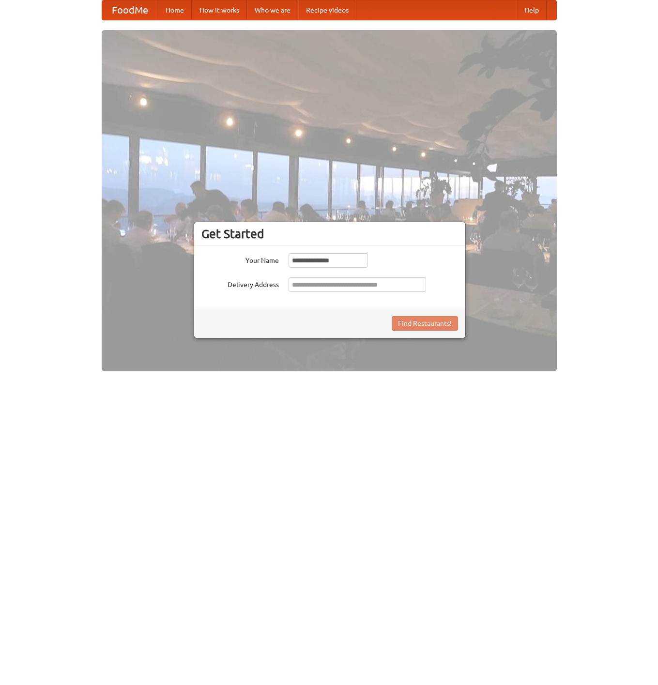 This screenshot has height=685, width=658. What do you see at coordinates (219, 10) in the screenshot?
I see `a: How it works` at bounding box center [219, 10].